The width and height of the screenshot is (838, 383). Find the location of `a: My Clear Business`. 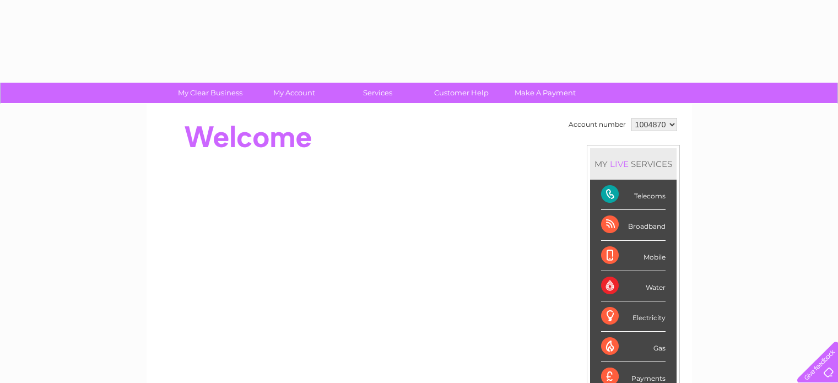

a: My Clear Business is located at coordinates (210, 93).